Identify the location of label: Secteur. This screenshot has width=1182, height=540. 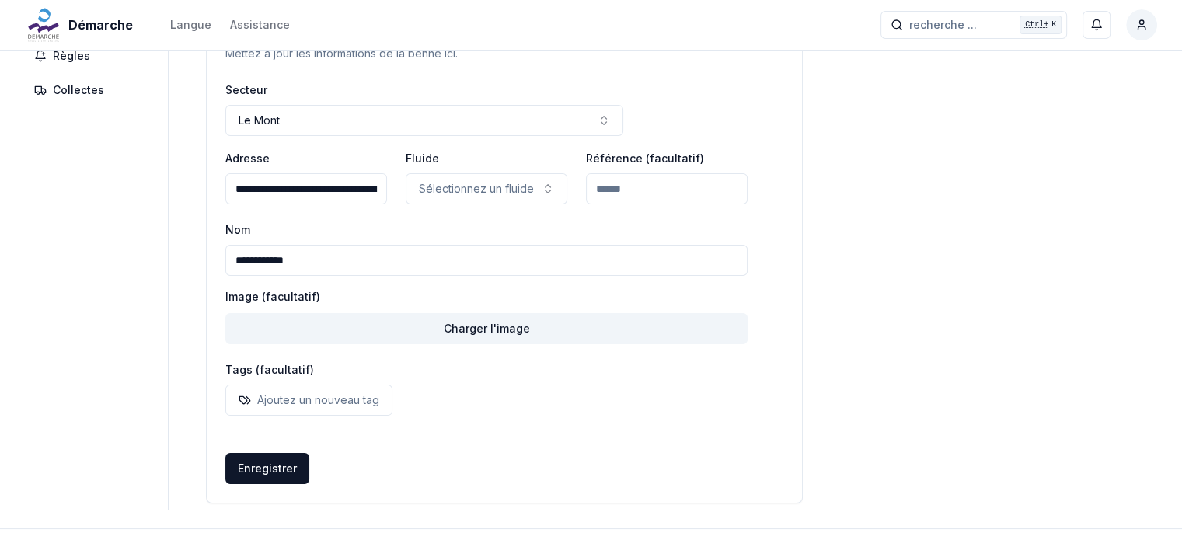
(246, 89).